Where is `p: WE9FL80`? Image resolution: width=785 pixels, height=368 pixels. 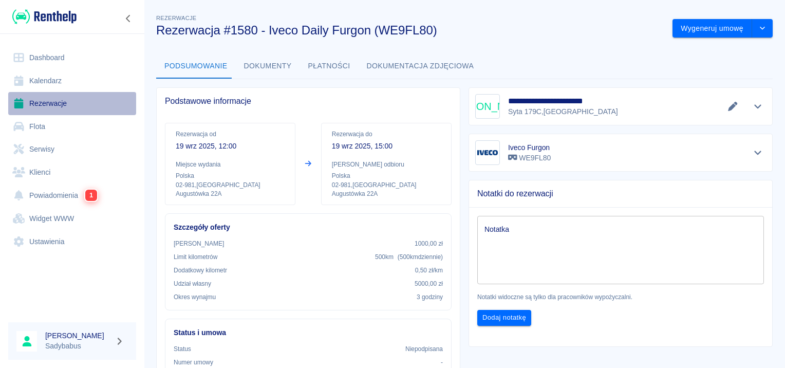 p: WE9FL80 is located at coordinates (529, 158).